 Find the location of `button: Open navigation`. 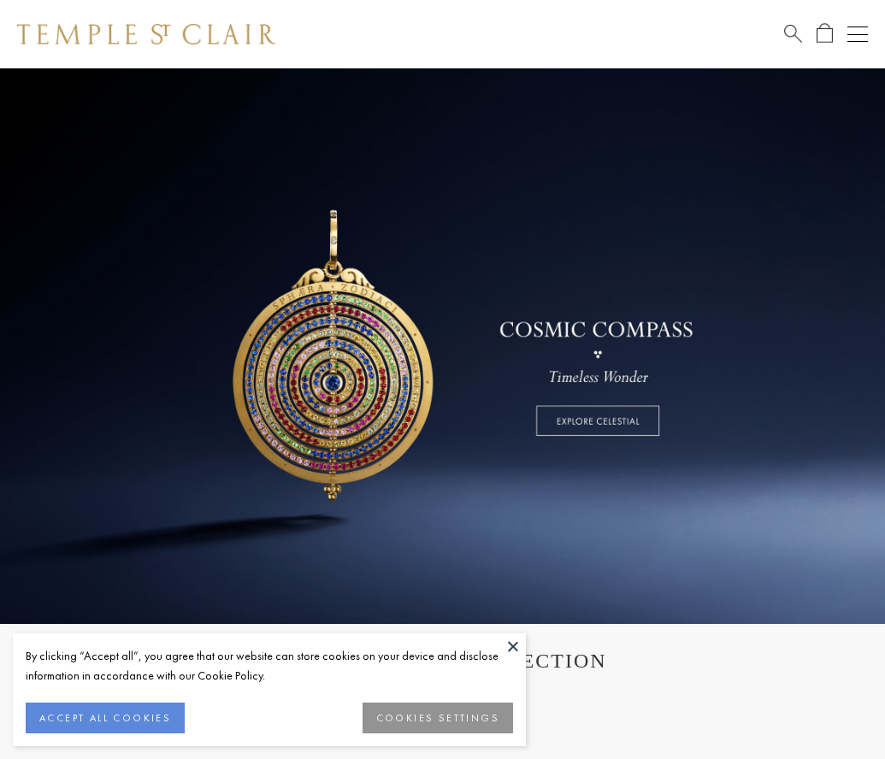

button: Open navigation is located at coordinates (858, 34).